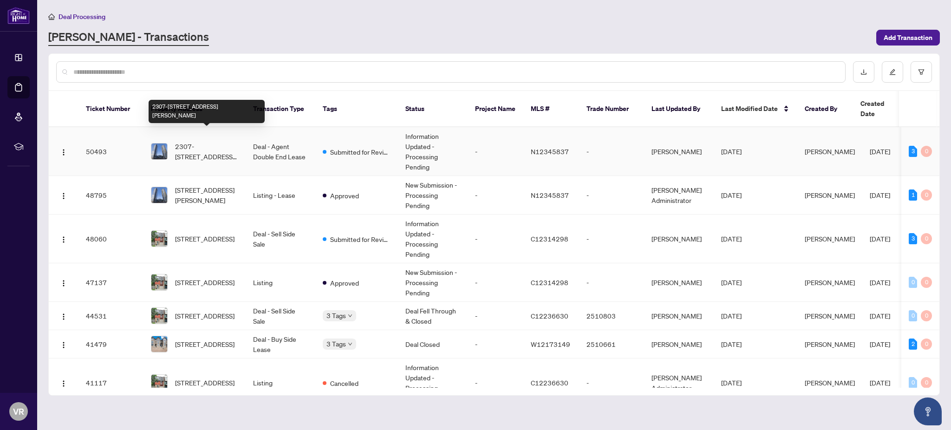  What do you see at coordinates (19, 15) in the screenshot?
I see `img: logo` at bounding box center [19, 15].